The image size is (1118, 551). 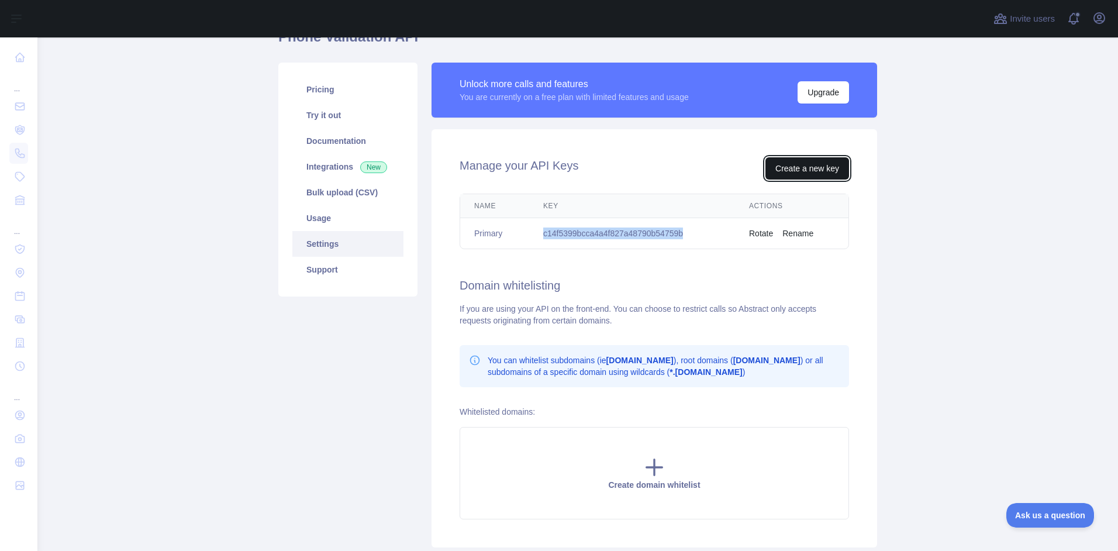 I want to click on div: You are currently on a free plan with limited features and usage, so click(x=574, y=97).